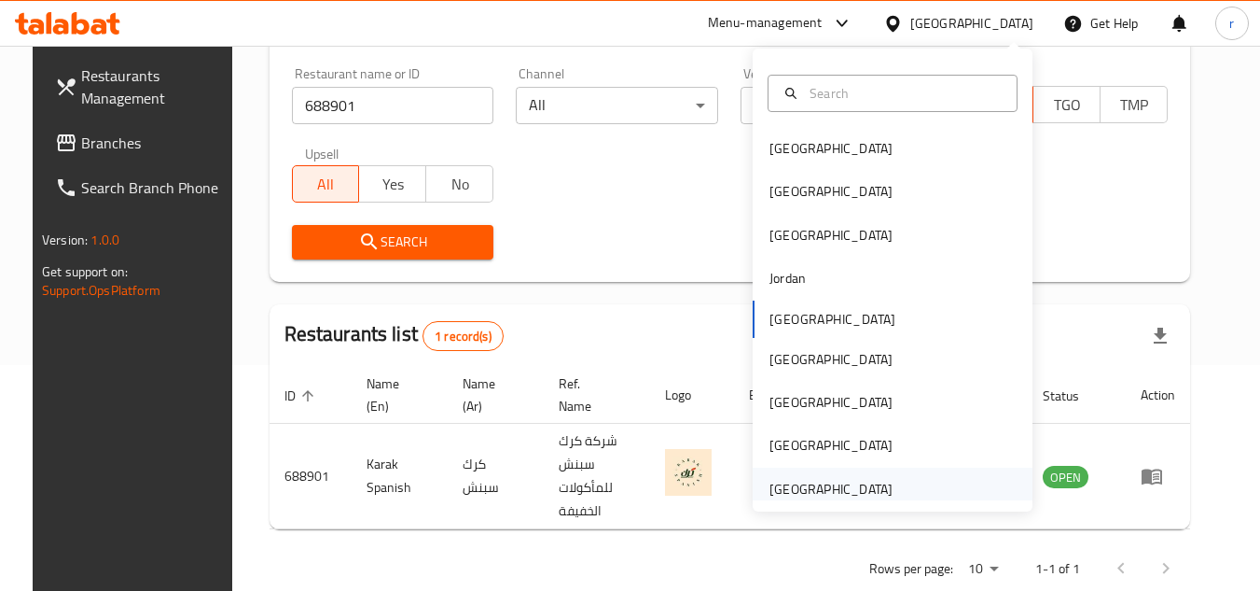 The image size is (1260, 591). Describe the element at coordinates (393, 242) in the screenshot. I see `span: Search` at that location.